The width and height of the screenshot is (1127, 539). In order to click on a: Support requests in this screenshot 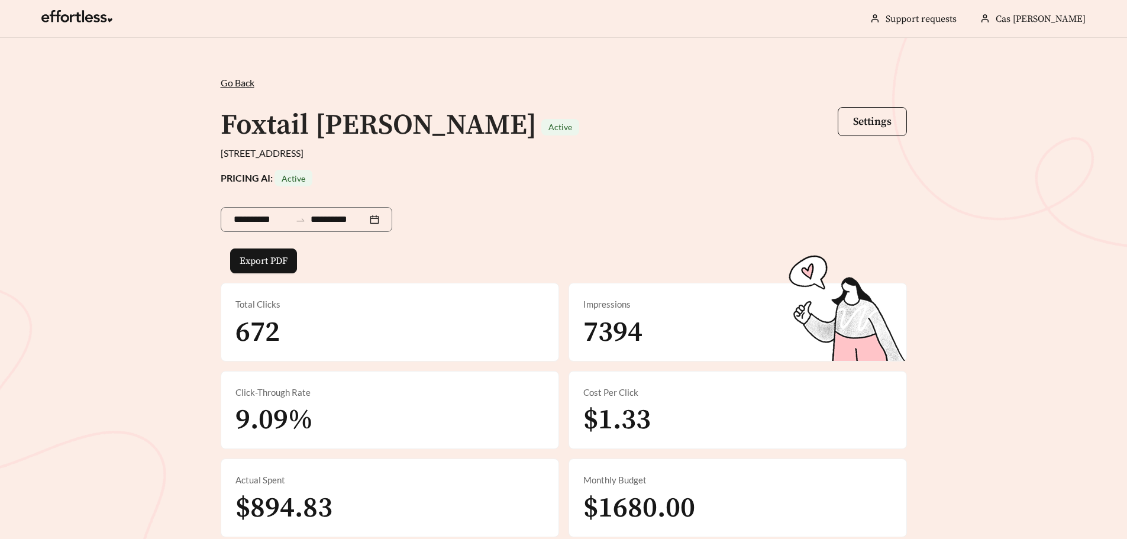, I will do `click(921, 19)`.